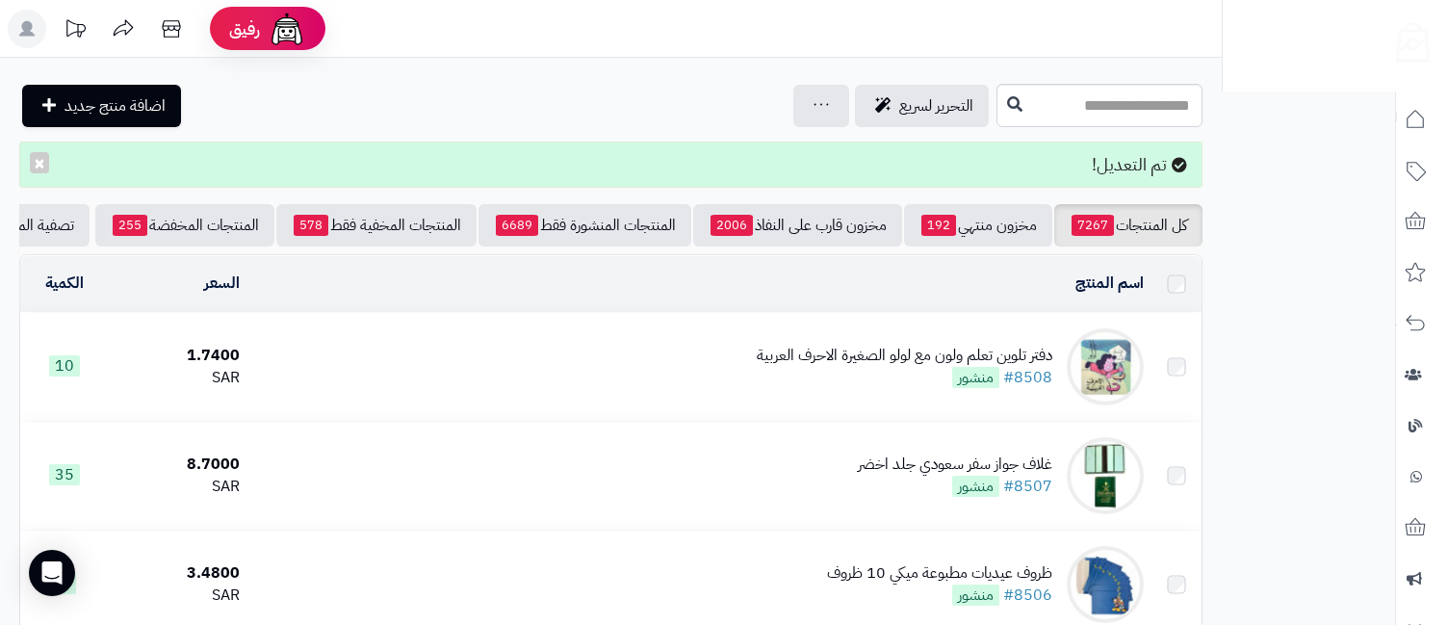 Image resolution: width=1448 pixels, height=625 pixels. What do you see at coordinates (1027, 377) in the screenshot?
I see `a: #8508` at bounding box center [1027, 377].